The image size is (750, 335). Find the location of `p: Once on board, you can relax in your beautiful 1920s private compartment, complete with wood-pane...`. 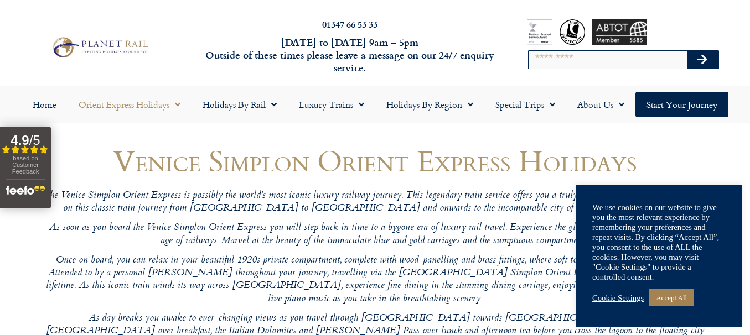

p: Once on board, you can relax in your beautiful 1920s private compartment, complete with wood-pane... is located at coordinates (375, 280).